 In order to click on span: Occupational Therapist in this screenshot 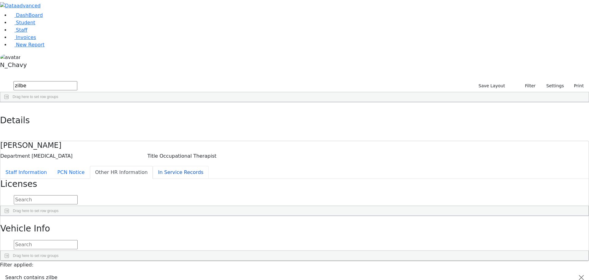, I will do `click(188, 156)`.